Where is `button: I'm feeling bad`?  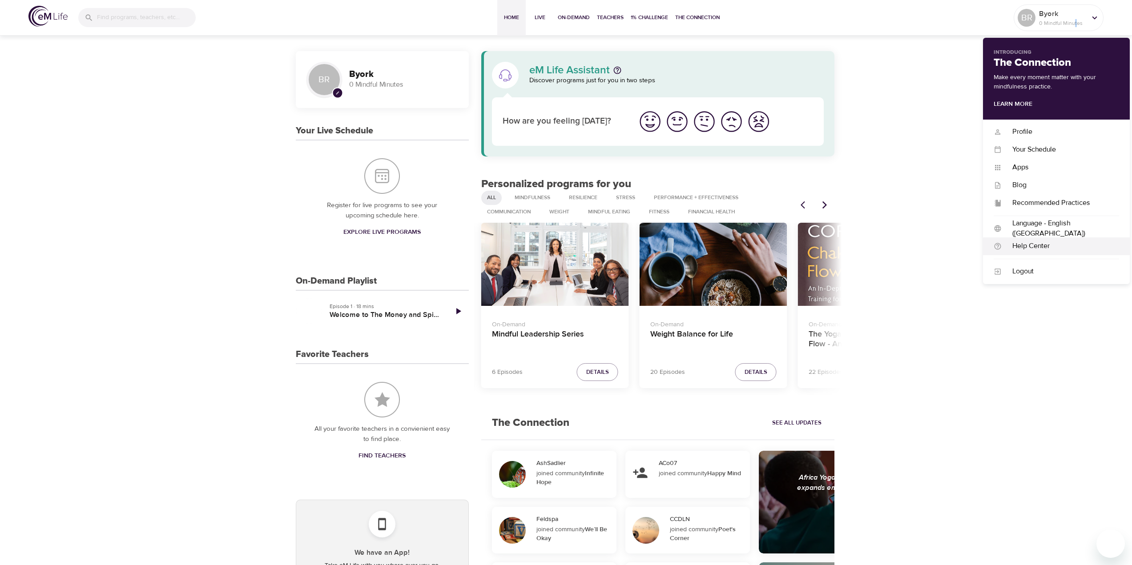
button: I'm feeling bad is located at coordinates (731, 121).